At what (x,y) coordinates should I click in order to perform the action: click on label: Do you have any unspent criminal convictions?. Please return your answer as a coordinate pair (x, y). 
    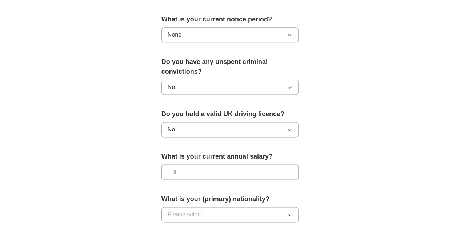
    Looking at the image, I should click on (230, 67).